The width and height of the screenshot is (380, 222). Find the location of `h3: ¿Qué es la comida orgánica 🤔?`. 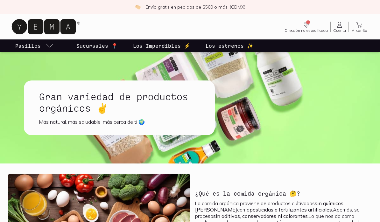

h3: ¿Qué es la comida orgánica 🤔? is located at coordinates (248, 194).